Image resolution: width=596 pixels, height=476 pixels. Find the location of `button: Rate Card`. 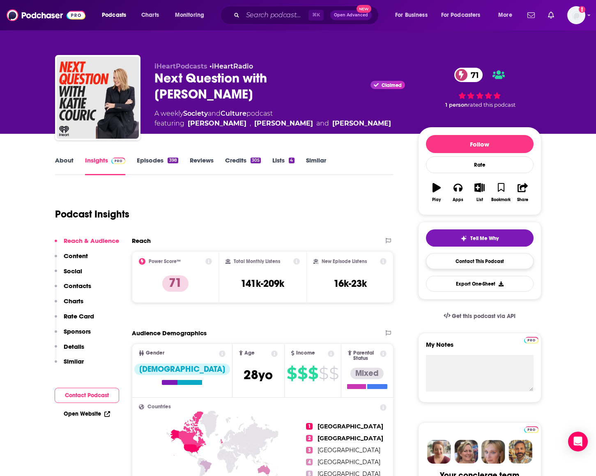

button: Rate Card is located at coordinates (74, 320).